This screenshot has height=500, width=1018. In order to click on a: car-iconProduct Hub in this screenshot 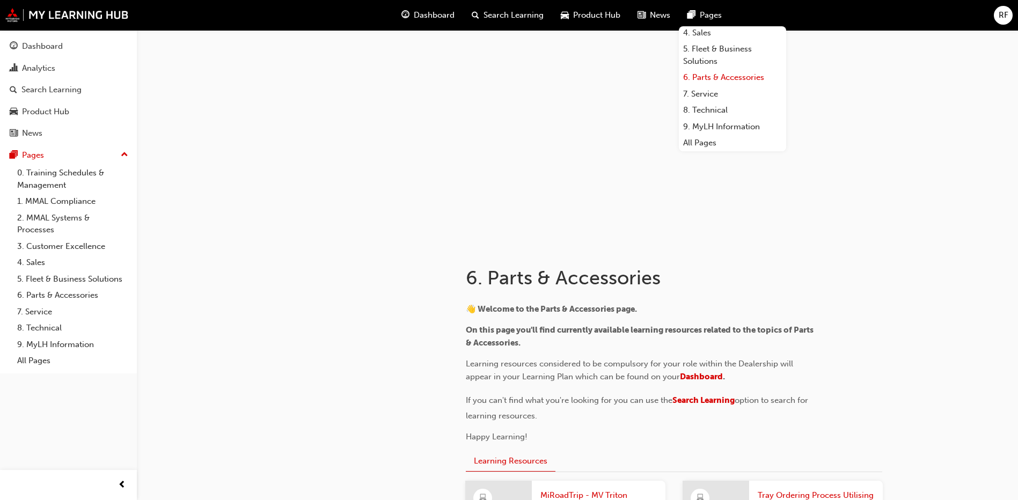, I will do `click(591, 15)`.